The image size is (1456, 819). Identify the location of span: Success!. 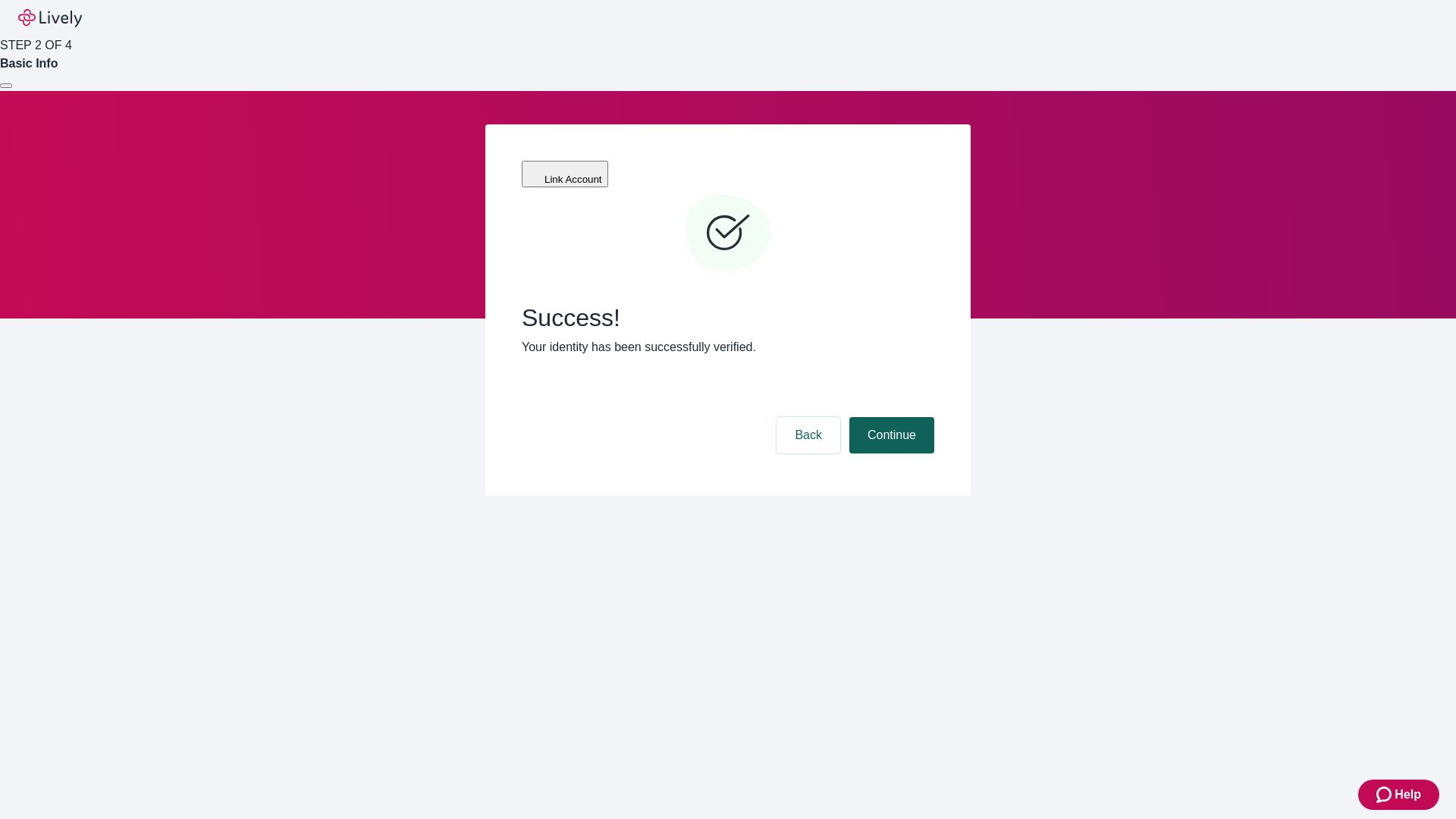
(728, 318).